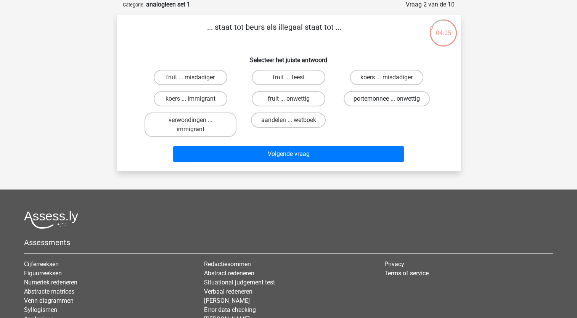  I want to click on h5: Assessments, so click(289, 243).